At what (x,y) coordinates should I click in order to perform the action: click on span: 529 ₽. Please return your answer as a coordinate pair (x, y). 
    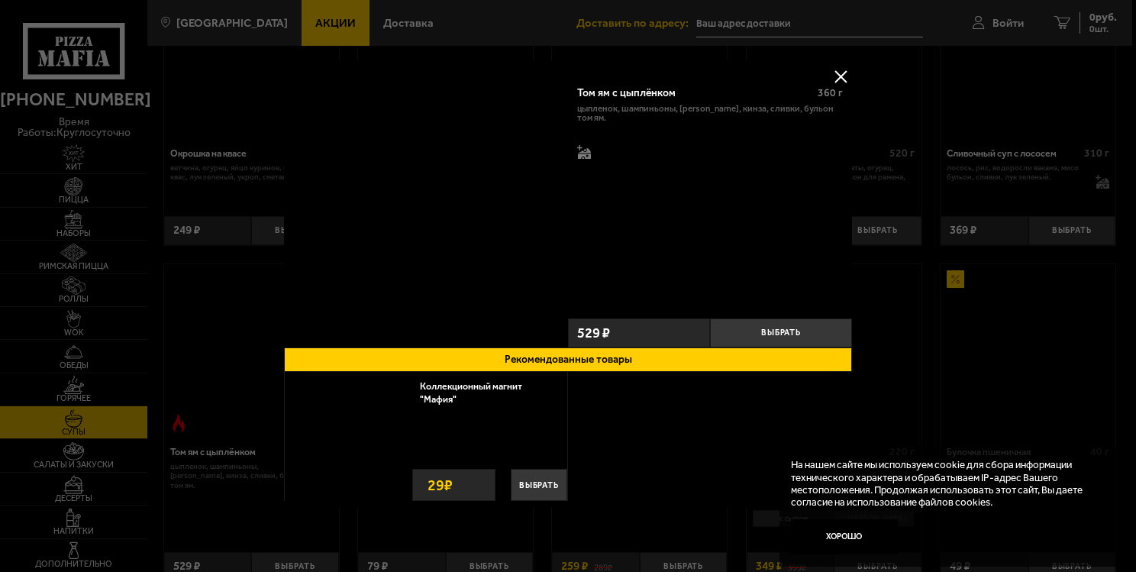
    Looking at the image, I should click on (593, 333).